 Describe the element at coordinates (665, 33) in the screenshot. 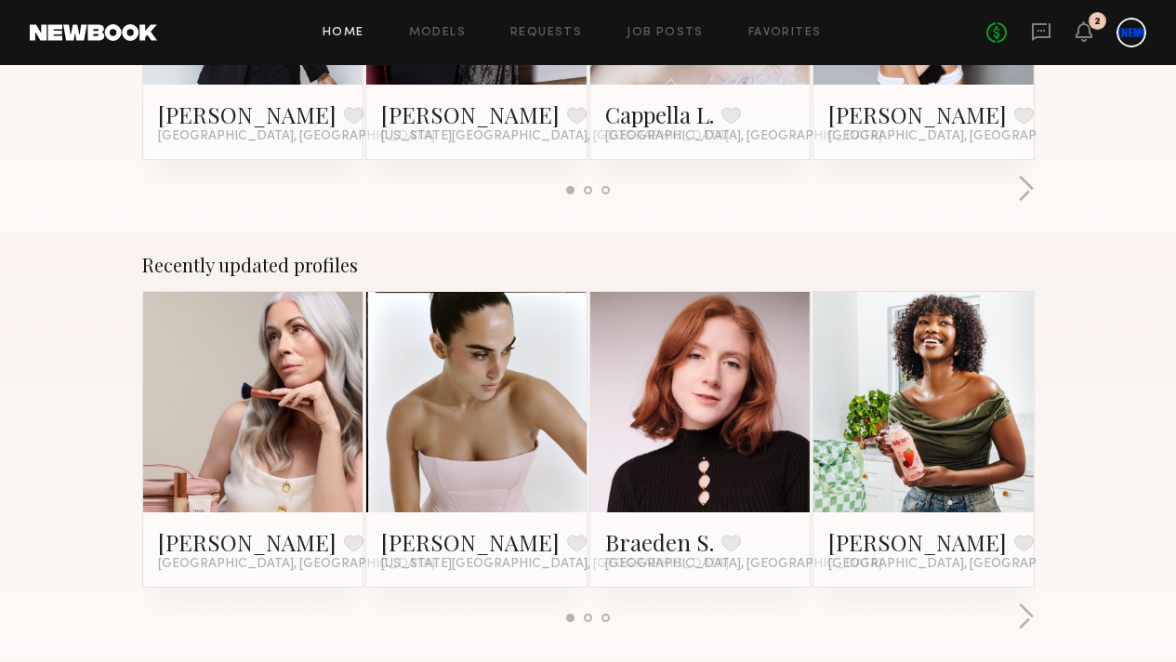

I see `a: Job Posts` at that location.